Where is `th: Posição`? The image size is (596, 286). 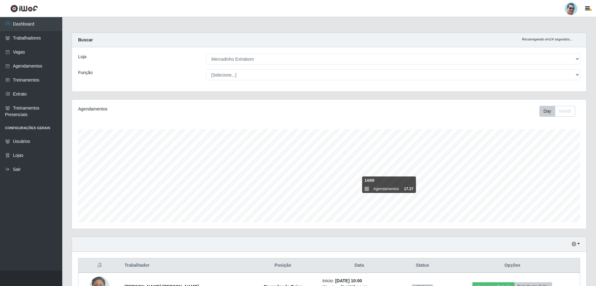 th: Posição is located at coordinates (282, 265).